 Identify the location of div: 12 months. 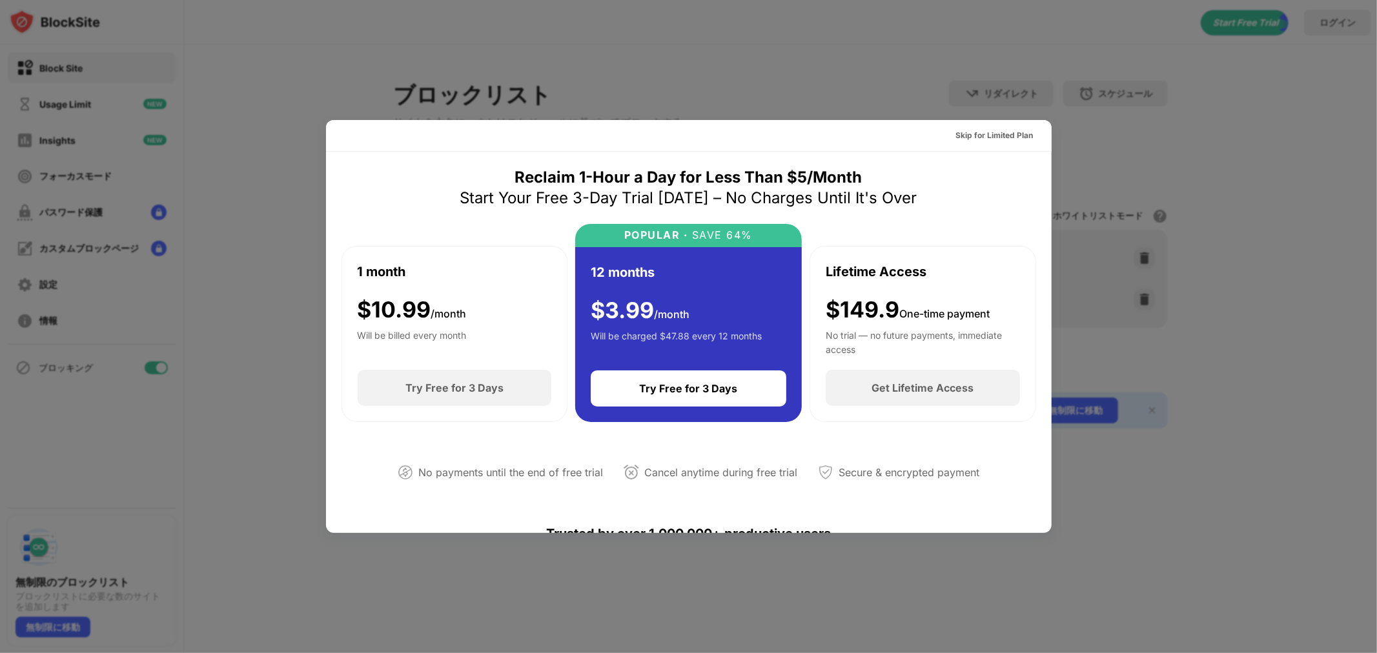
(622, 272).